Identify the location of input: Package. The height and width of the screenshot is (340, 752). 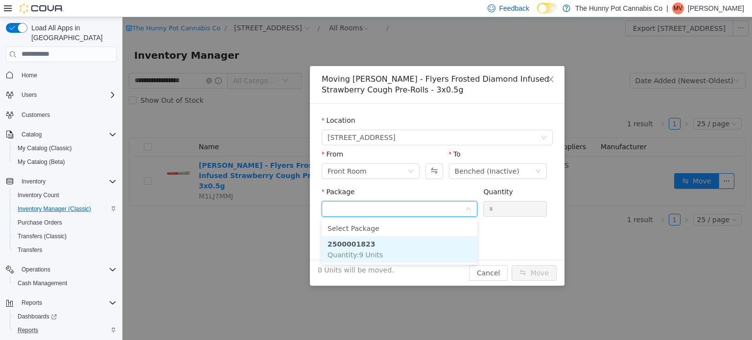
(274, 193).